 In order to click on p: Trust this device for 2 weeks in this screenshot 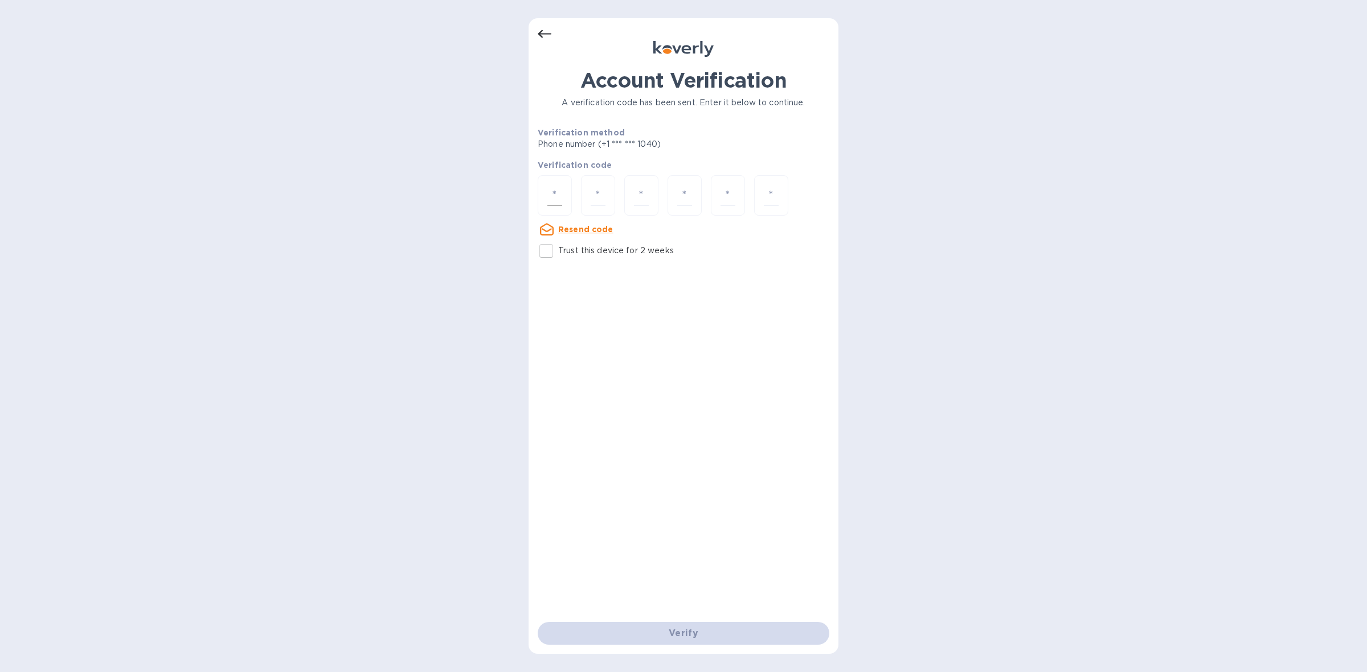, I will do `click(616, 251)`.